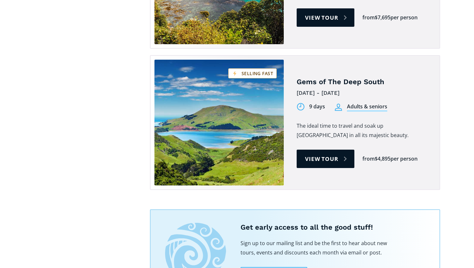  Describe the element at coordinates (383, 17) in the screenshot. I see `div: $7,695` at that location.